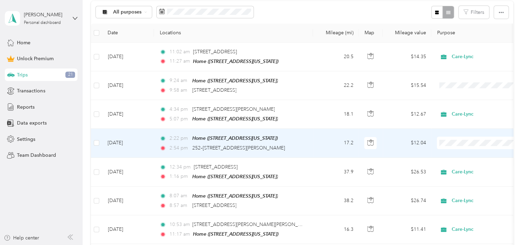 This screenshot has height=245, width=525. What do you see at coordinates (179, 225) in the screenshot?
I see `span: 10:53 am` at bounding box center [179, 225].